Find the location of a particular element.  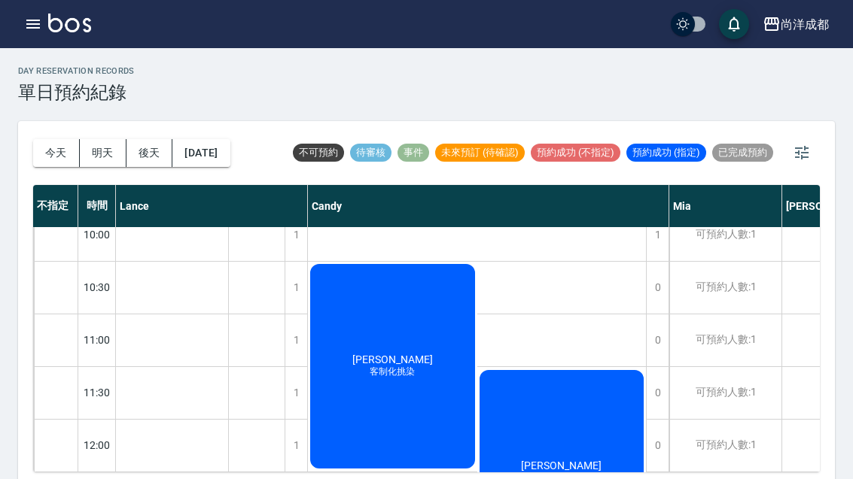

div: 10:30 is located at coordinates (97, 287).